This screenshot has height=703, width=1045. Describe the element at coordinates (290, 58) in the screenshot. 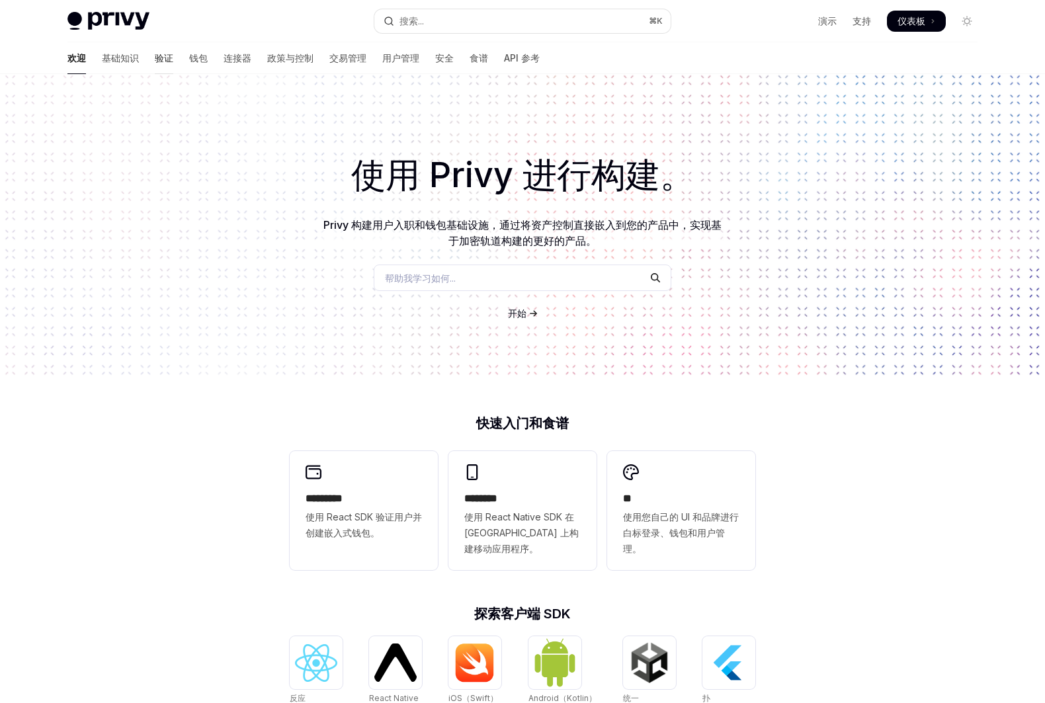

I see `a: 政策与控制` at that location.